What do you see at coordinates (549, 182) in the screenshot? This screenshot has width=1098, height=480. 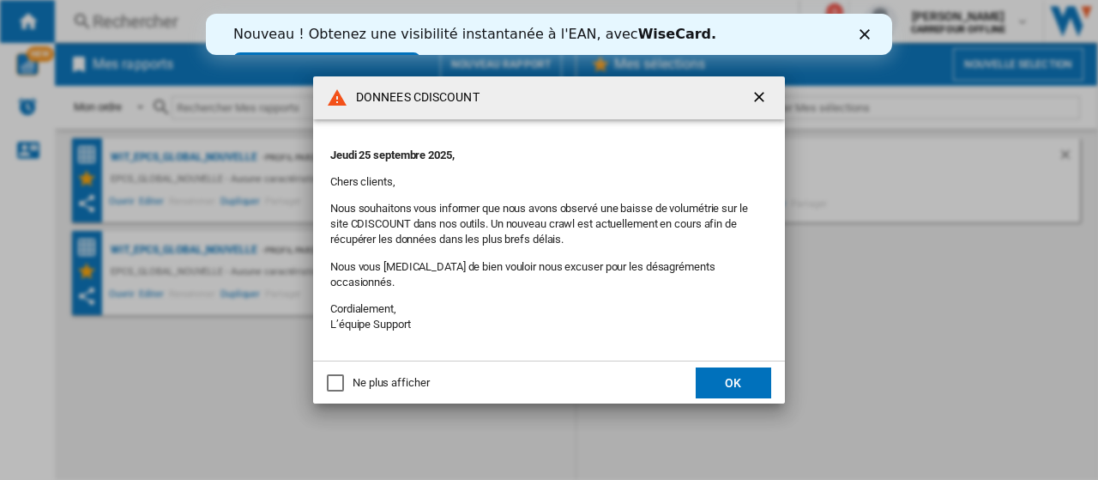 I see `p: Chers clients,` at bounding box center [549, 182].